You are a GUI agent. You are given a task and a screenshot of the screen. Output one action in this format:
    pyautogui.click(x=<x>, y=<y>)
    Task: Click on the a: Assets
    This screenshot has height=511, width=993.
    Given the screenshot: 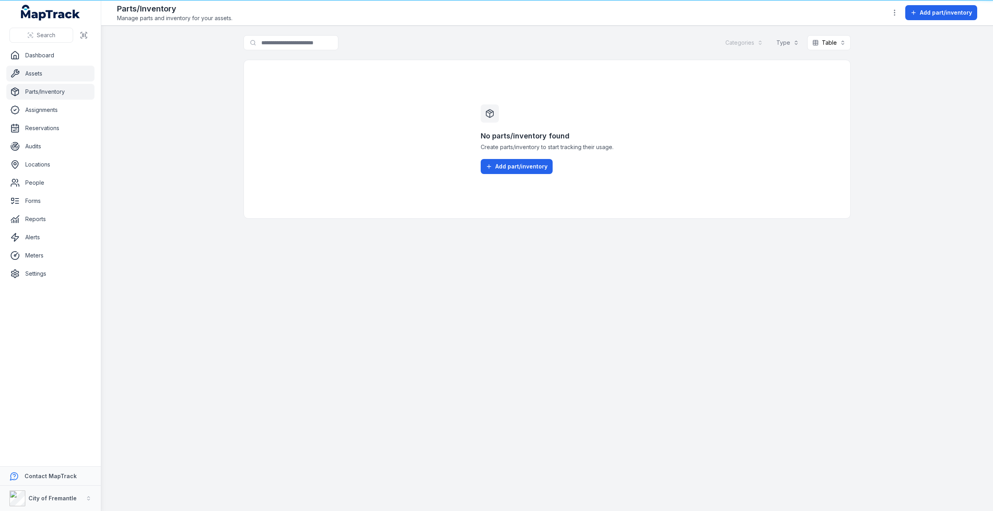 What is the action you would take?
    pyautogui.click(x=50, y=74)
    